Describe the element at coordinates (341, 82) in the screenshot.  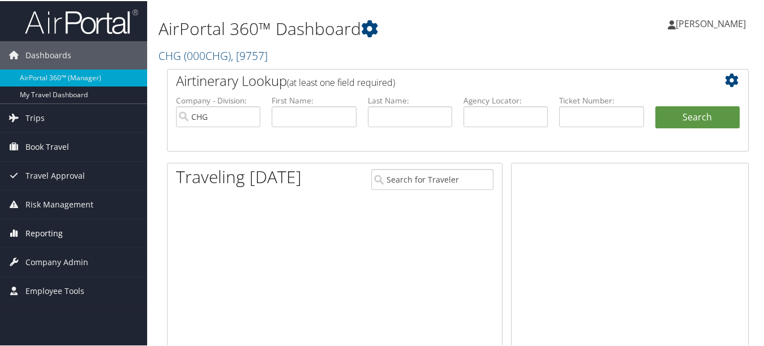
I see `span: (at least one field required)` at that location.